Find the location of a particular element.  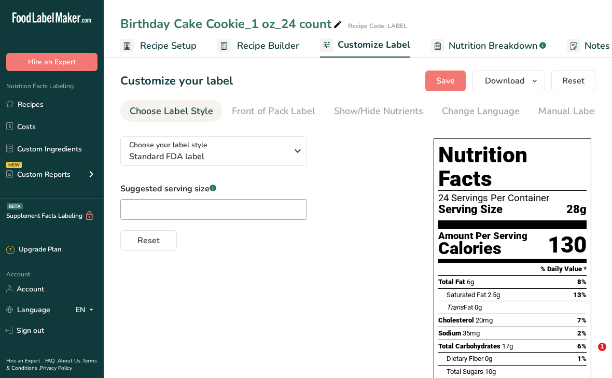

button: Choose your label style Standard FDA label is located at coordinates (214, 151).